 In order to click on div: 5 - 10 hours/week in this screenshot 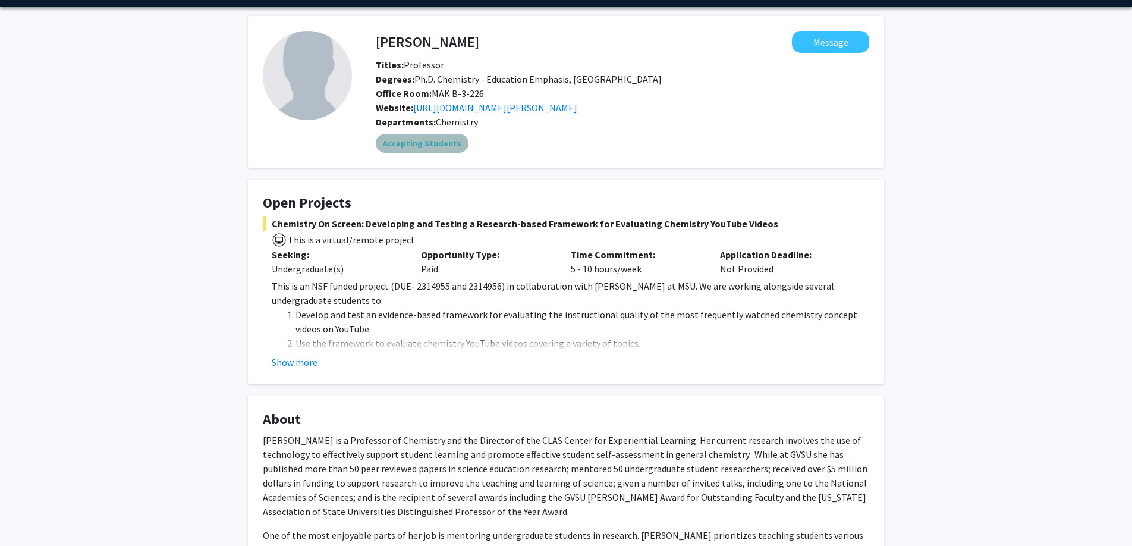, I will do `click(636, 262)`.